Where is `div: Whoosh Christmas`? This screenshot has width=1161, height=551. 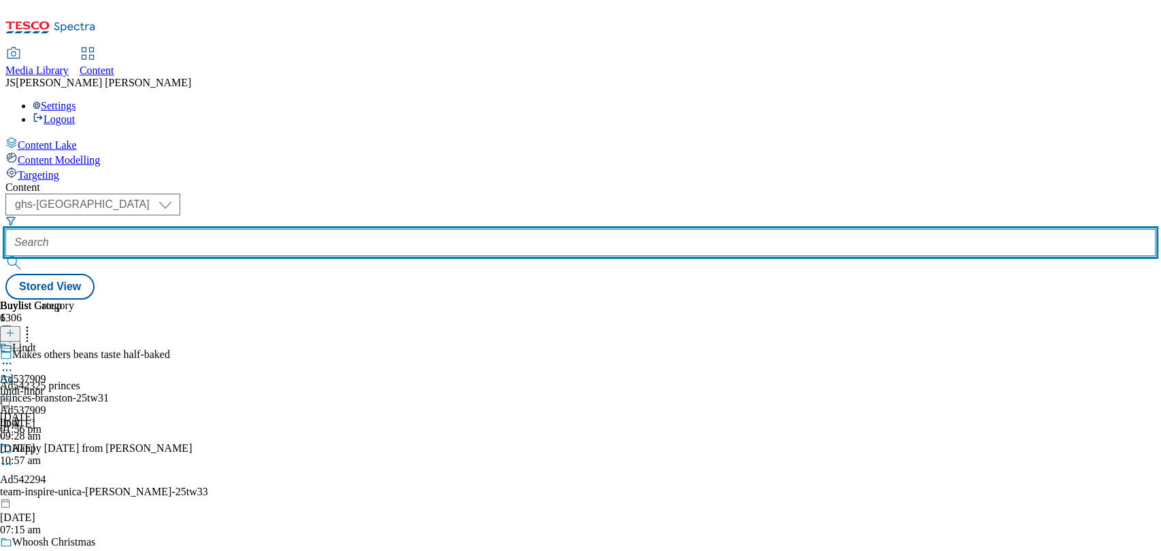
div: Whoosh Christmas is located at coordinates (54, 543).